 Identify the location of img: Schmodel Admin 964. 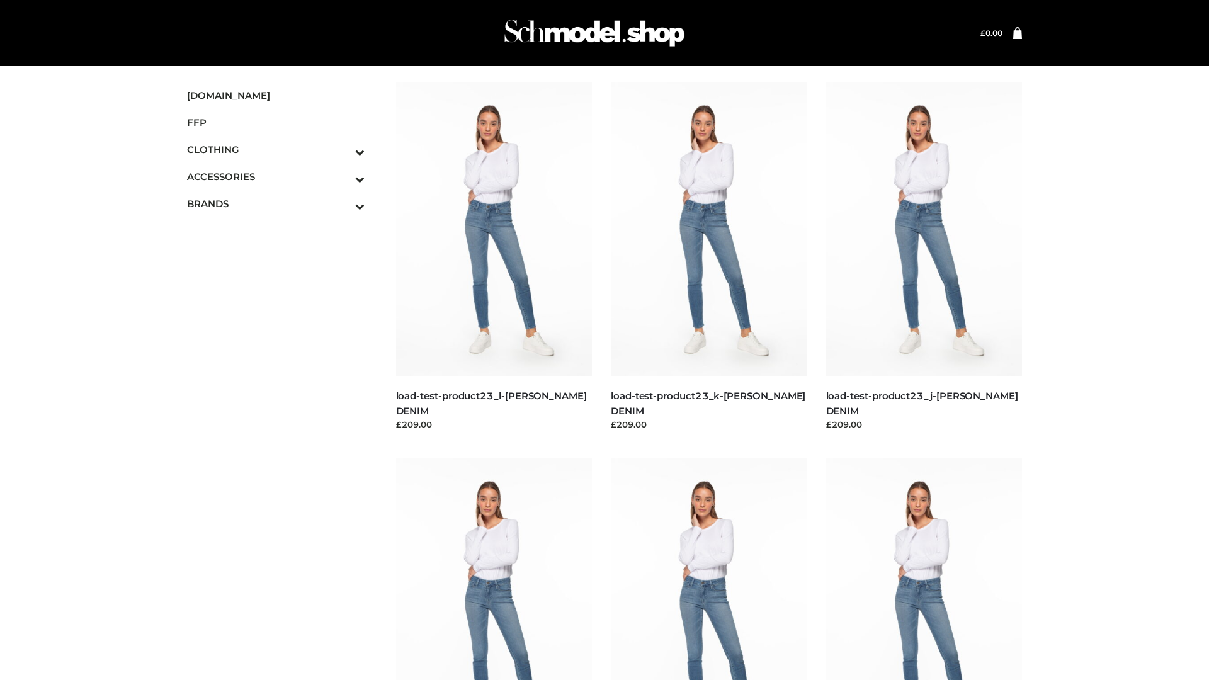
(595, 33).